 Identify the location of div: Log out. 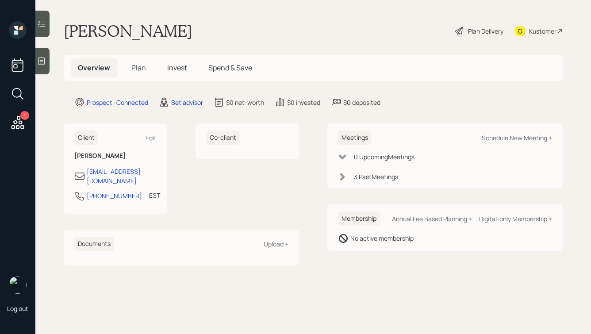
(18, 308).